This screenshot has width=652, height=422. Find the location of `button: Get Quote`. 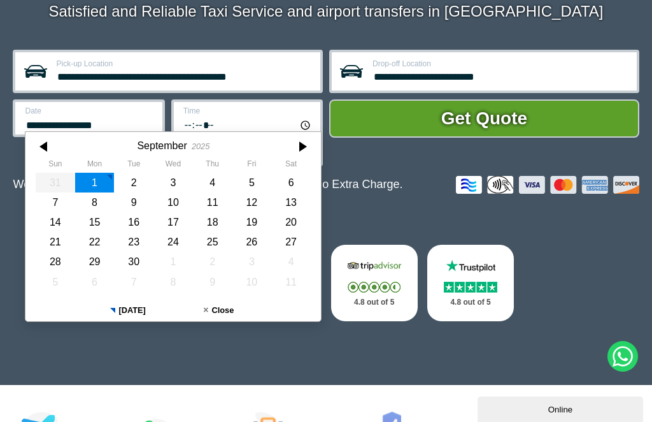

button: Get Quote is located at coordinates (484, 118).